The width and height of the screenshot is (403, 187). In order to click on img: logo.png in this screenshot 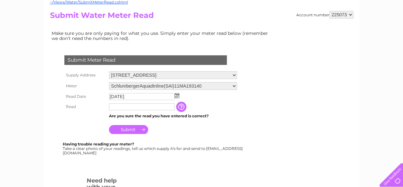, I will do `click(30, 26)`.